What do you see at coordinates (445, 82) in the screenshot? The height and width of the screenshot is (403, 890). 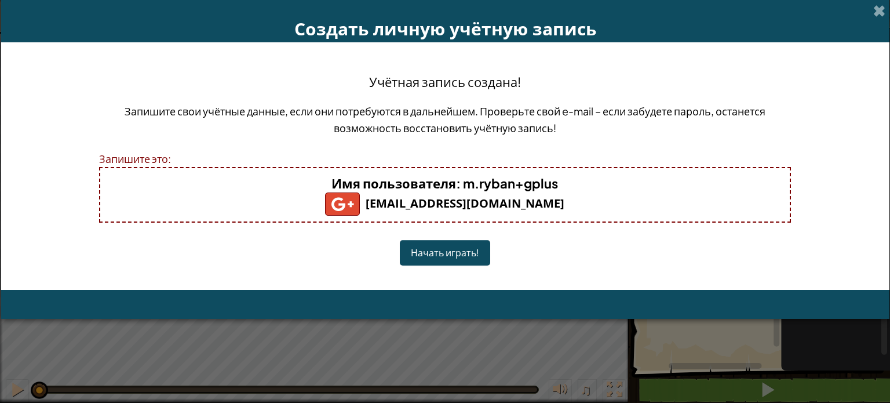 I see `h4: Учётная запись создана!` at bounding box center [445, 82].